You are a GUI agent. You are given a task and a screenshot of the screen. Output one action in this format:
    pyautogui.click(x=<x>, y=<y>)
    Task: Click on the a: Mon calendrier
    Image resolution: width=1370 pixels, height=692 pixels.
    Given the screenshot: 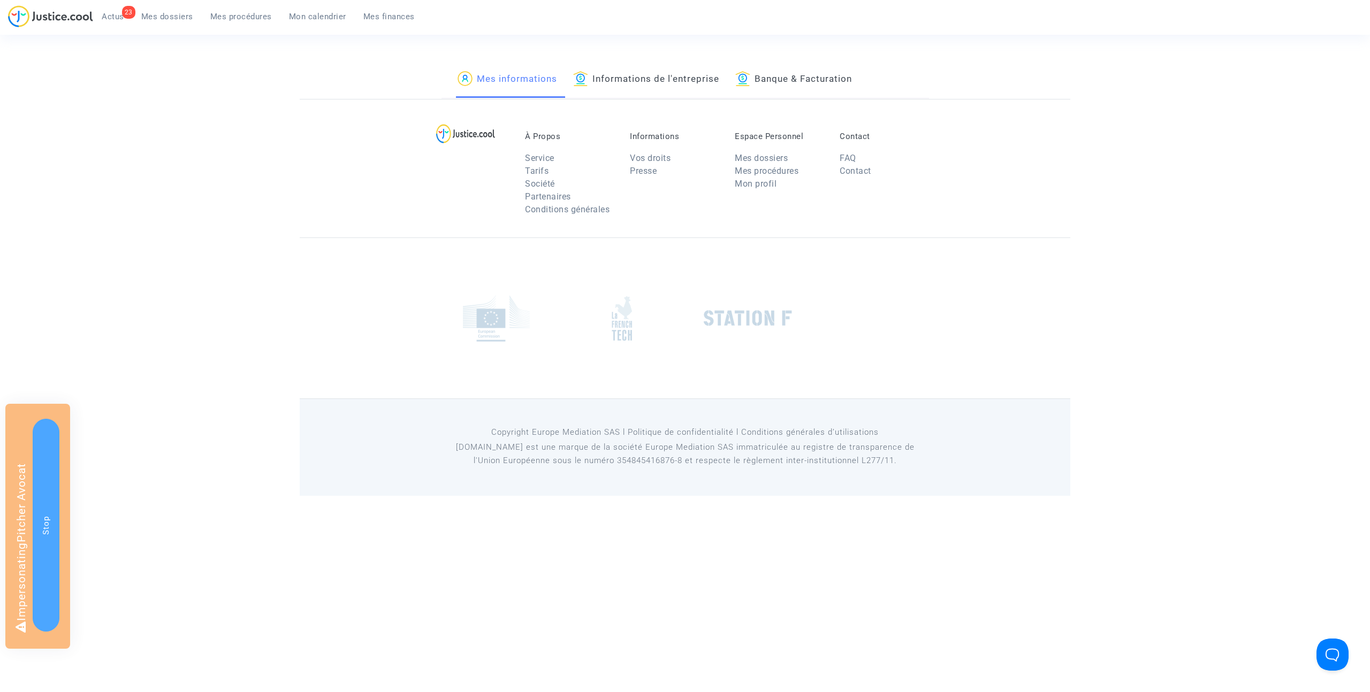 What is the action you would take?
    pyautogui.click(x=317, y=17)
    